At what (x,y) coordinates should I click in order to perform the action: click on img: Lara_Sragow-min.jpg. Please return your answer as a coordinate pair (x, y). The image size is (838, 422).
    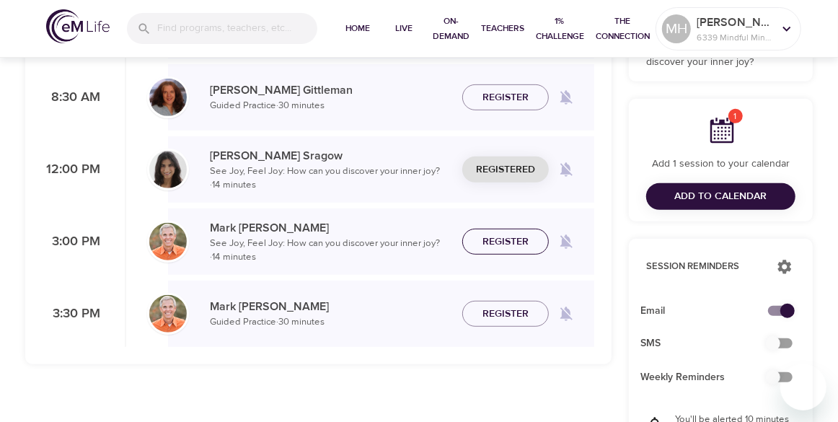
    Looking at the image, I should click on (168, 169).